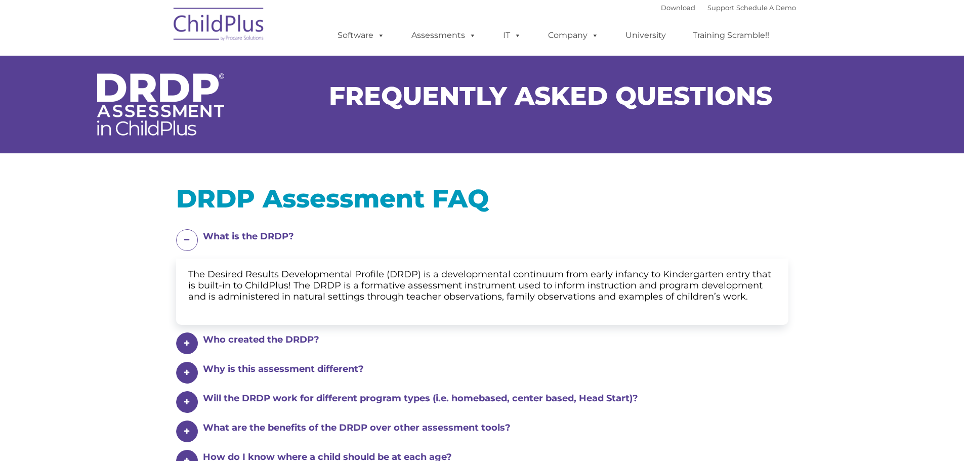  What do you see at coordinates (731, 35) in the screenshot?
I see `a: Training Scramble!!` at bounding box center [731, 35].